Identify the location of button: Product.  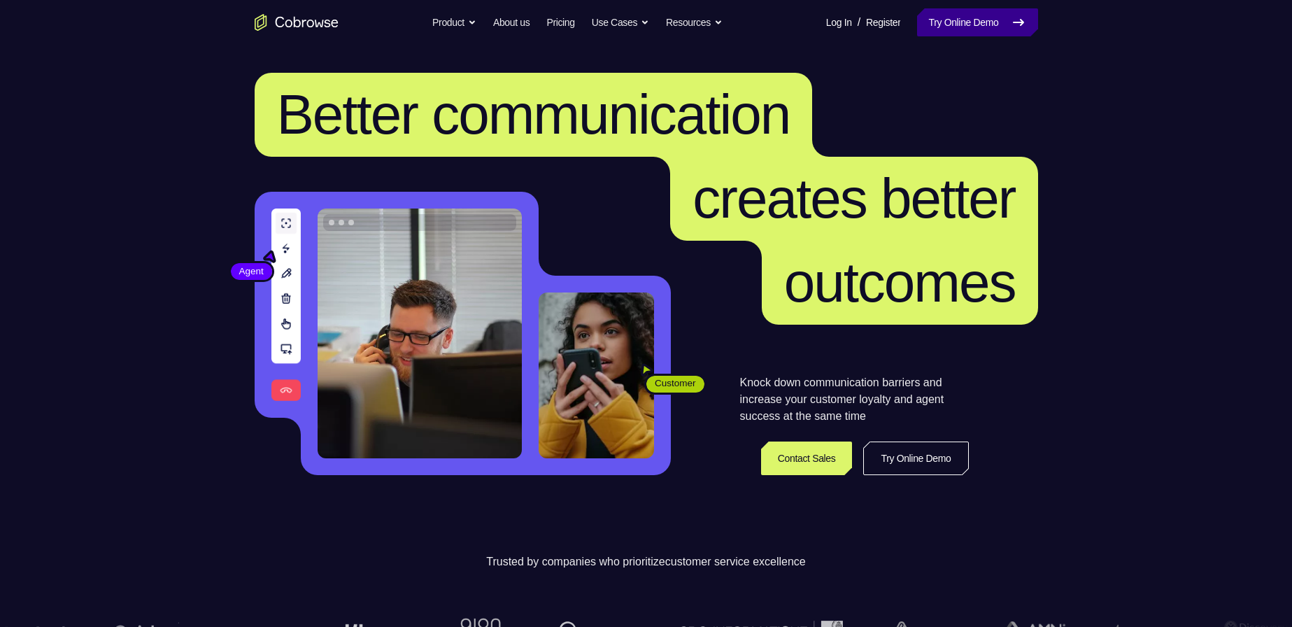
(454, 22).